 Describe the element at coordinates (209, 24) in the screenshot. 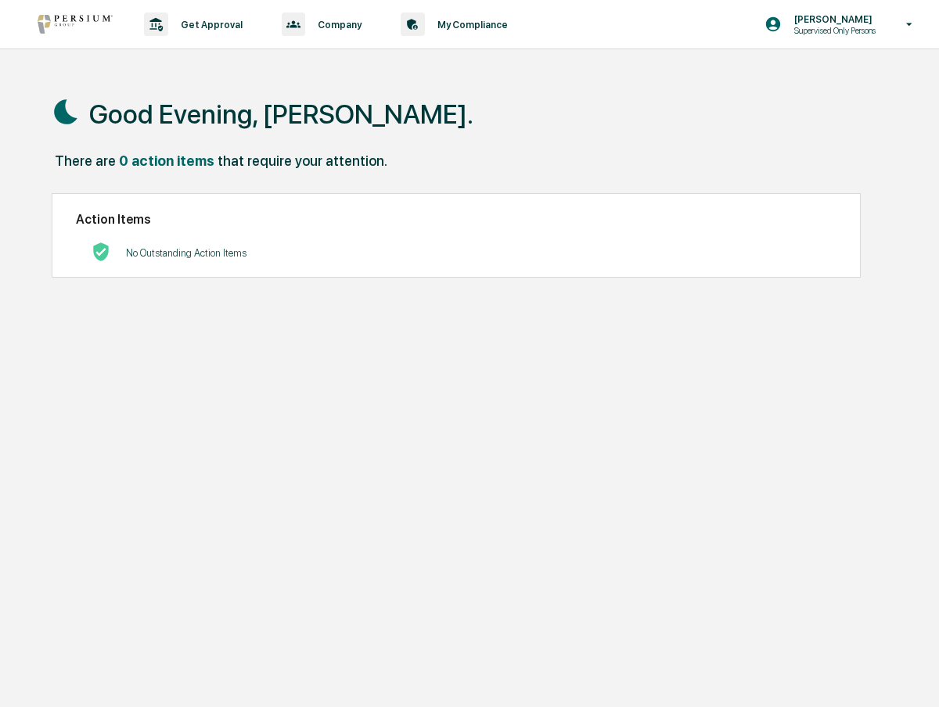

I see `p: Get Approval` at that location.